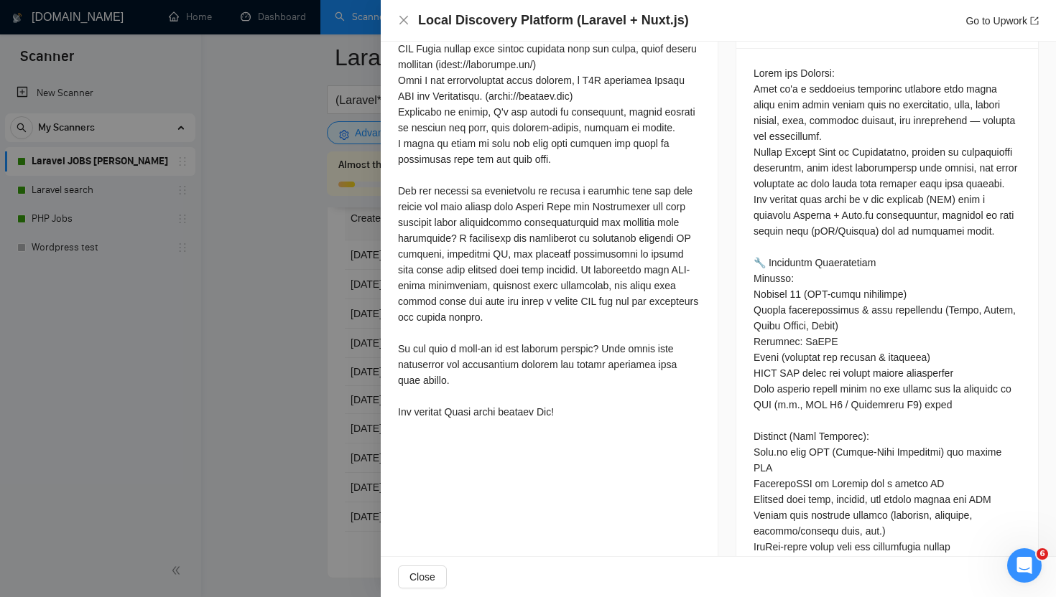 The height and width of the screenshot is (597, 1056). Describe the element at coordinates (1034, 21) in the screenshot. I see `span: export` at that location.